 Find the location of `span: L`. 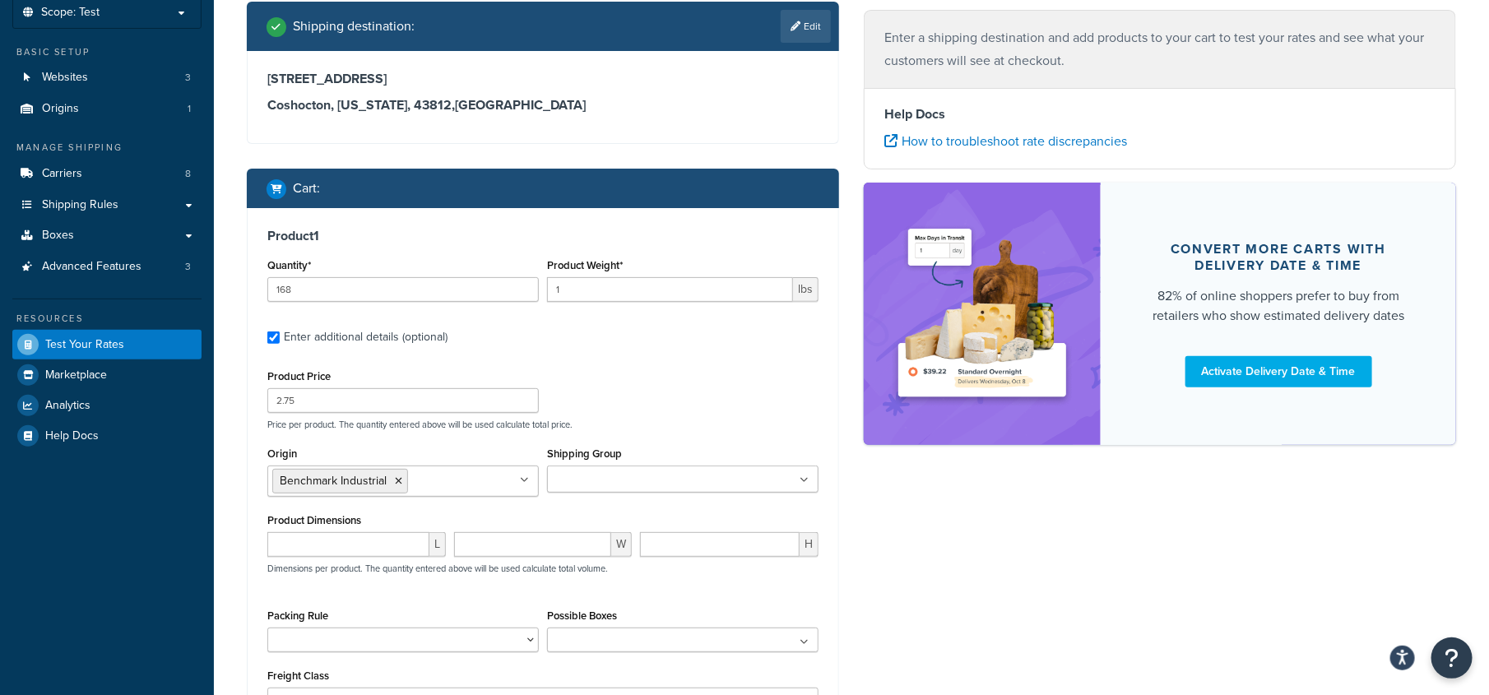

span: L is located at coordinates (438, 545).